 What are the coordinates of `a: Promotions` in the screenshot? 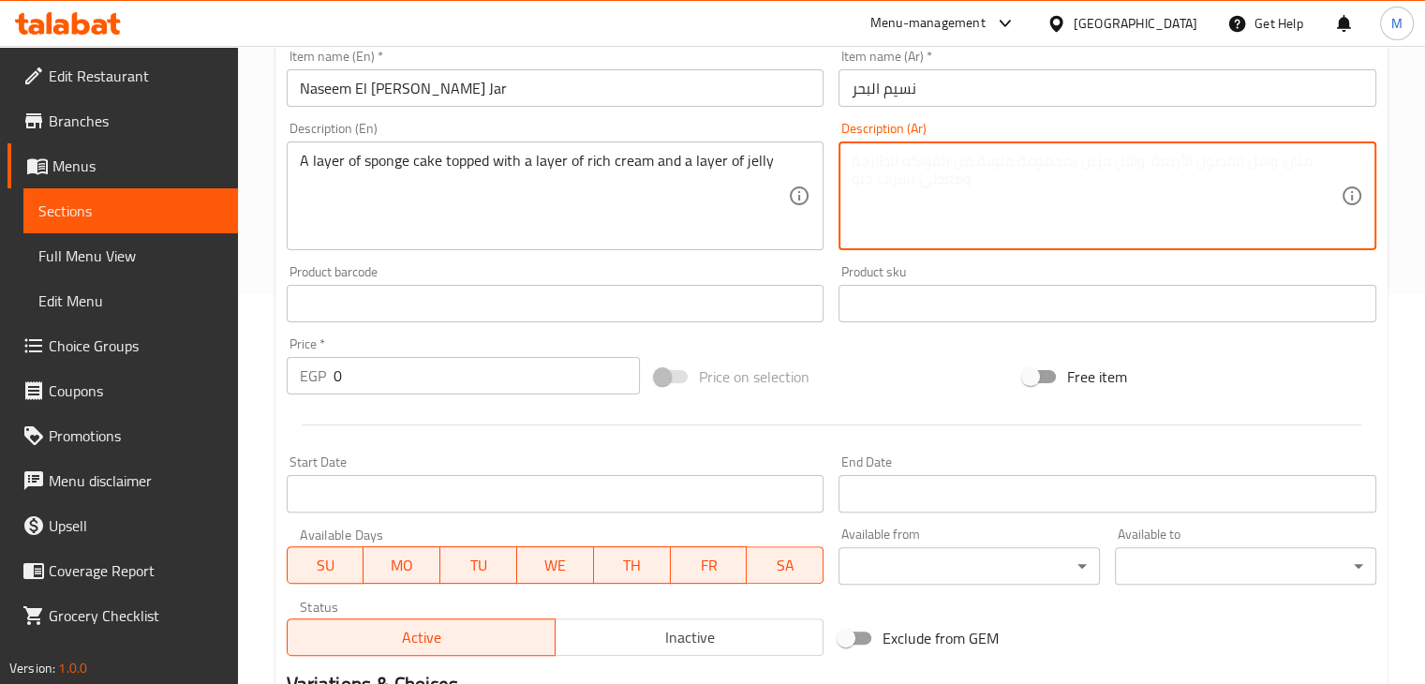 It's located at (123, 436).